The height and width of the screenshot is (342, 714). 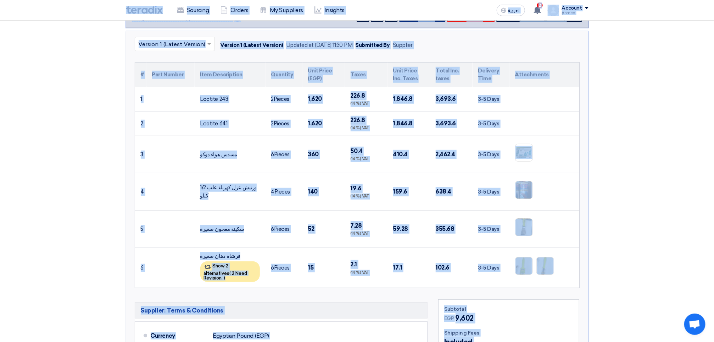 I want to click on span: العربية, so click(x=515, y=11).